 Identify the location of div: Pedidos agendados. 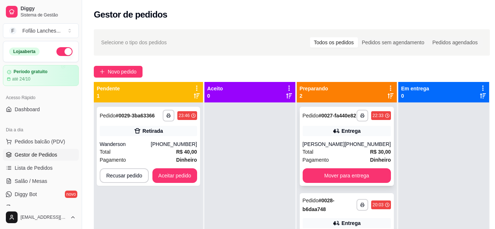
(455, 42).